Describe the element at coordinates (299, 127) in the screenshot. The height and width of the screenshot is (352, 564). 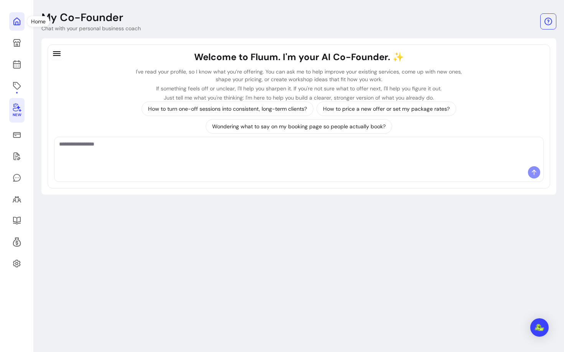
I see `p: Wondering what to say on my booking page so people actually book?` at that location.